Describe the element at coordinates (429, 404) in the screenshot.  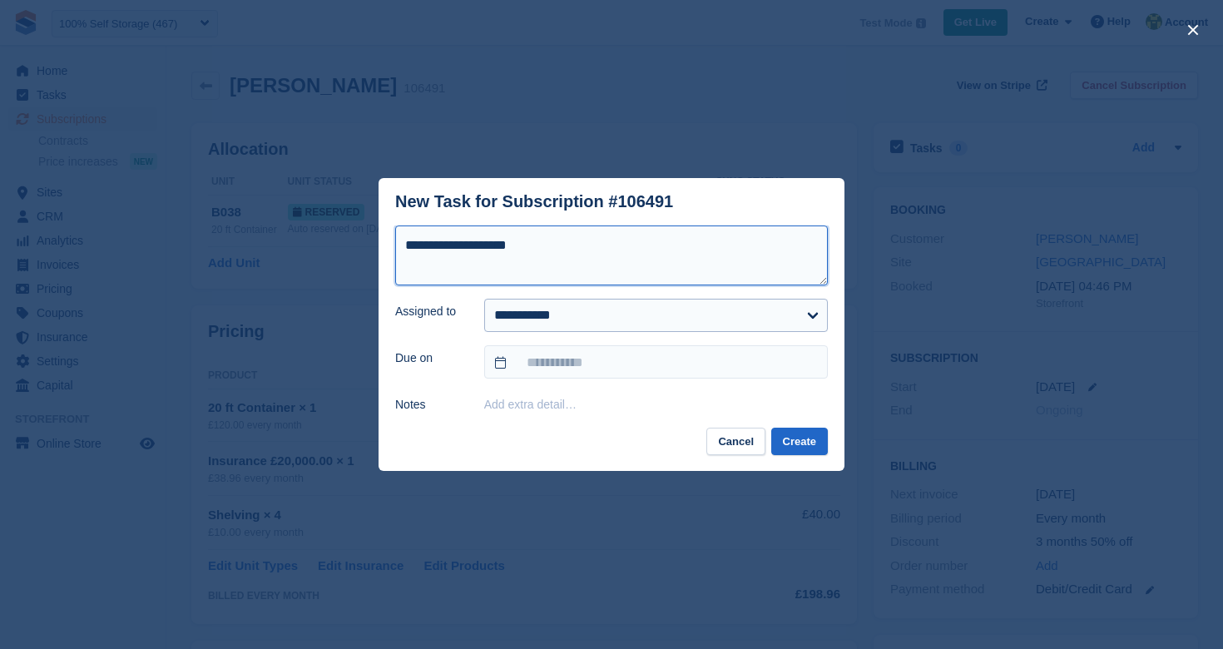
I see `label: Notes` at that location.